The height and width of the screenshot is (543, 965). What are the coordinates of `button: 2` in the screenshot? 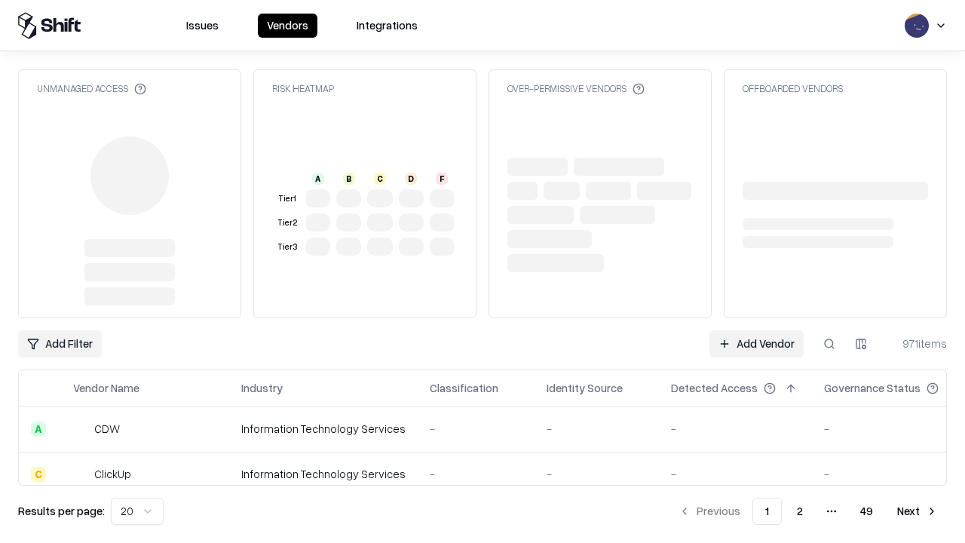 It's located at (800, 511).